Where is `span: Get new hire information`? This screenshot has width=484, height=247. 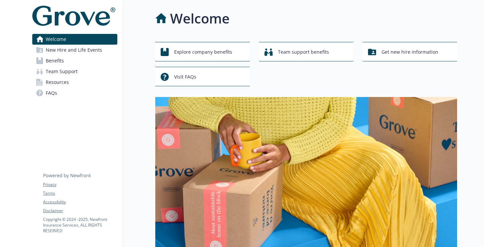
span: Get new hire information is located at coordinates (410, 52).